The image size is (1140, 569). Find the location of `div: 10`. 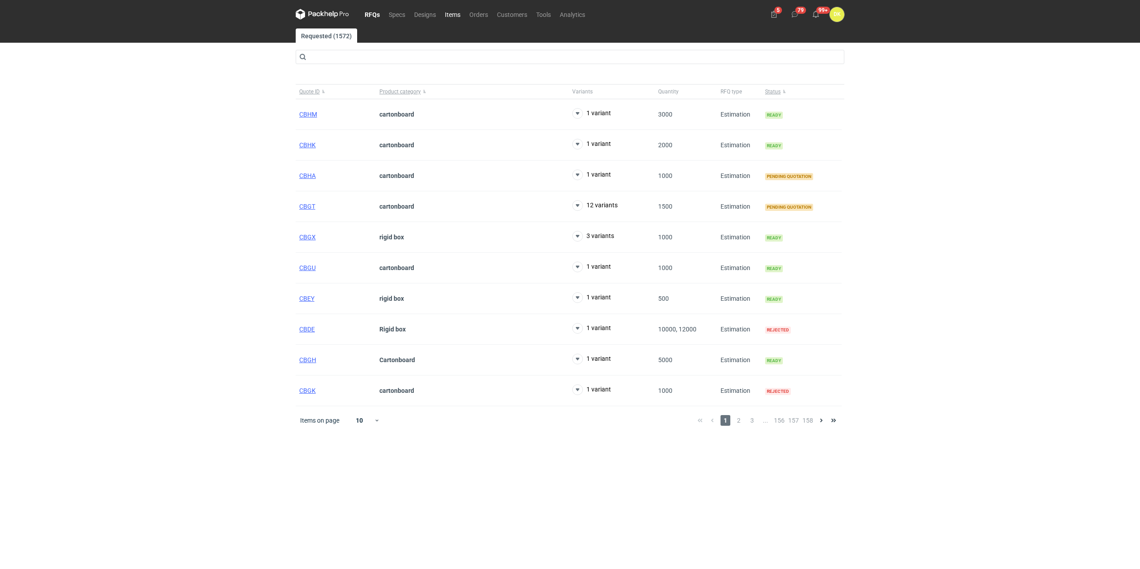

div: 10 is located at coordinates (359, 421).